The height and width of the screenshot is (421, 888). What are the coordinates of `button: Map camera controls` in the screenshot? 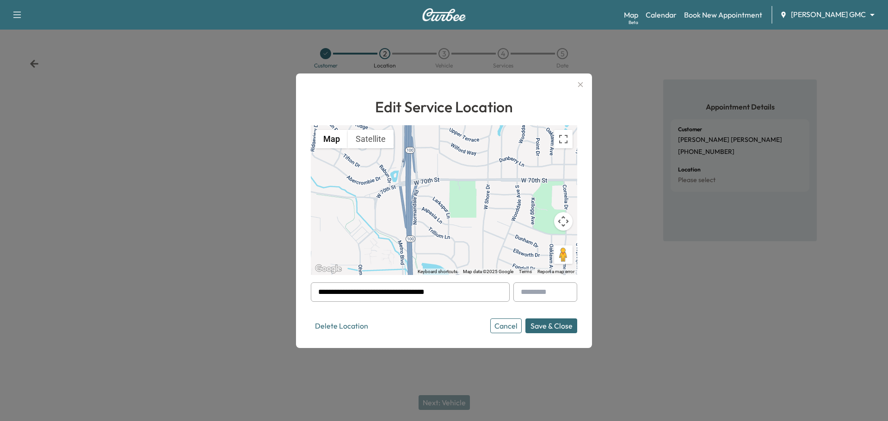 It's located at (563, 221).